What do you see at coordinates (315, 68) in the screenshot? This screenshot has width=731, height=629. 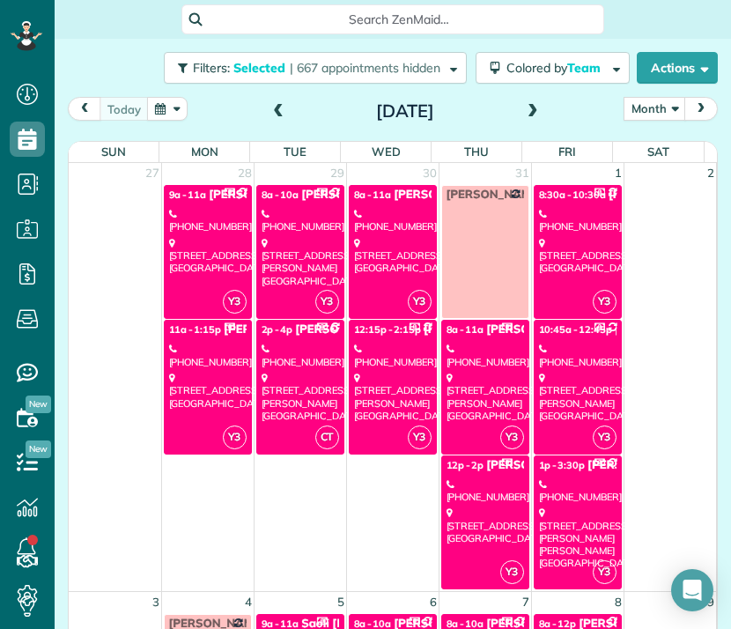 I see `button: Filters: Selected | 667 appointments hidden` at bounding box center [315, 68].